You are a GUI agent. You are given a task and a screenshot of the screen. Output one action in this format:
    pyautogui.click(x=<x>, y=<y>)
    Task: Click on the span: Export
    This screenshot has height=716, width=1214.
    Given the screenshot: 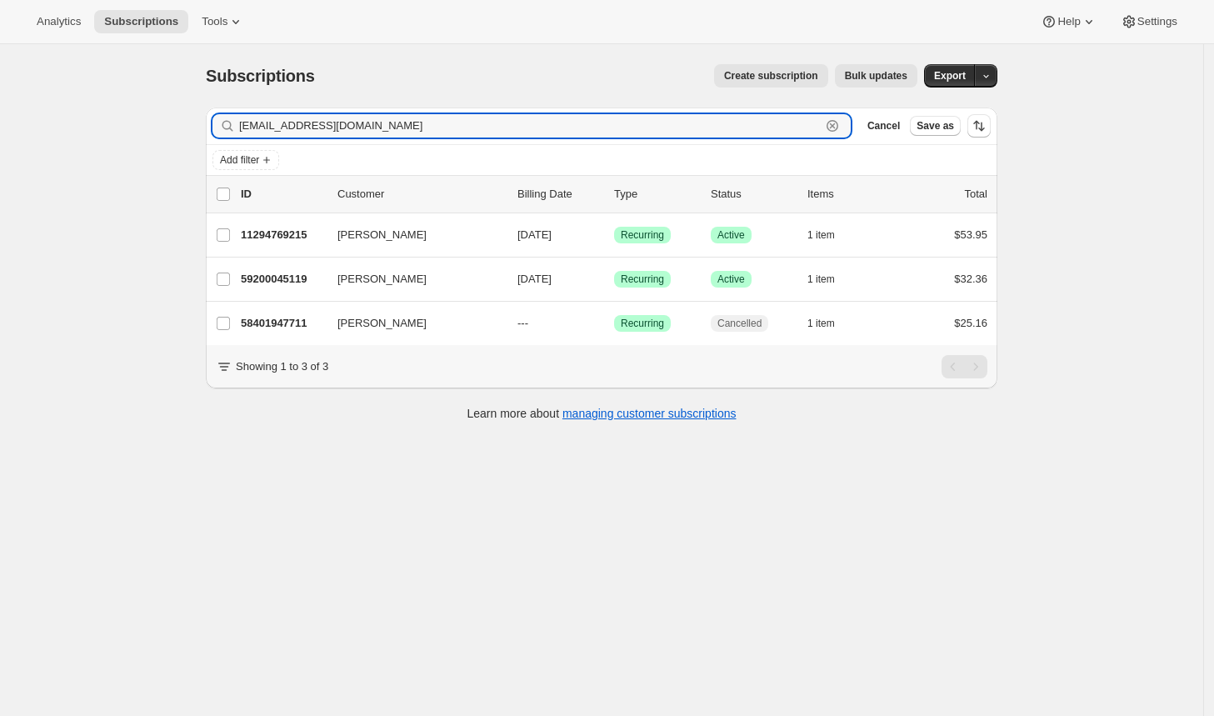 What is the action you would take?
    pyautogui.click(x=950, y=76)
    